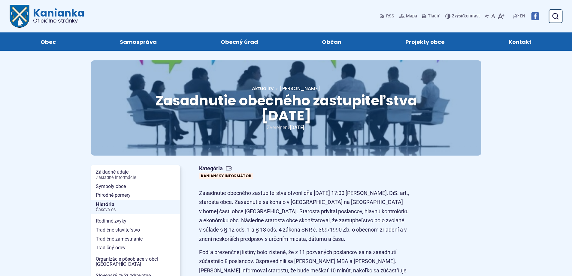 The width and height of the screenshot is (572, 276). I want to click on span: Kanianka, so click(57, 16).